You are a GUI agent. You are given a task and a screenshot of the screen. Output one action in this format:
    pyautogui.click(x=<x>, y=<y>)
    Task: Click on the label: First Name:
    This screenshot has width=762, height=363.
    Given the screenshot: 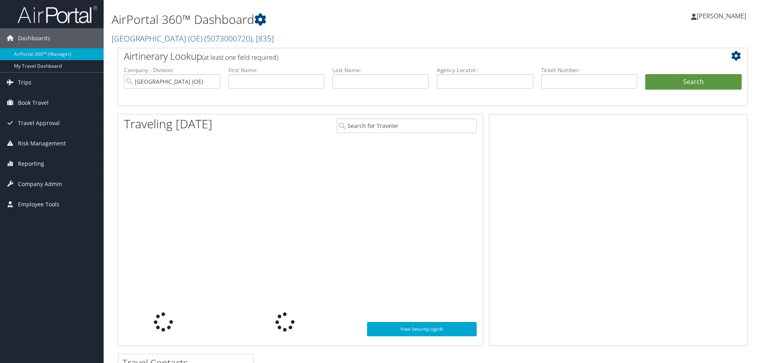 What is the action you would take?
    pyautogui.click(x=277, y=70)
    